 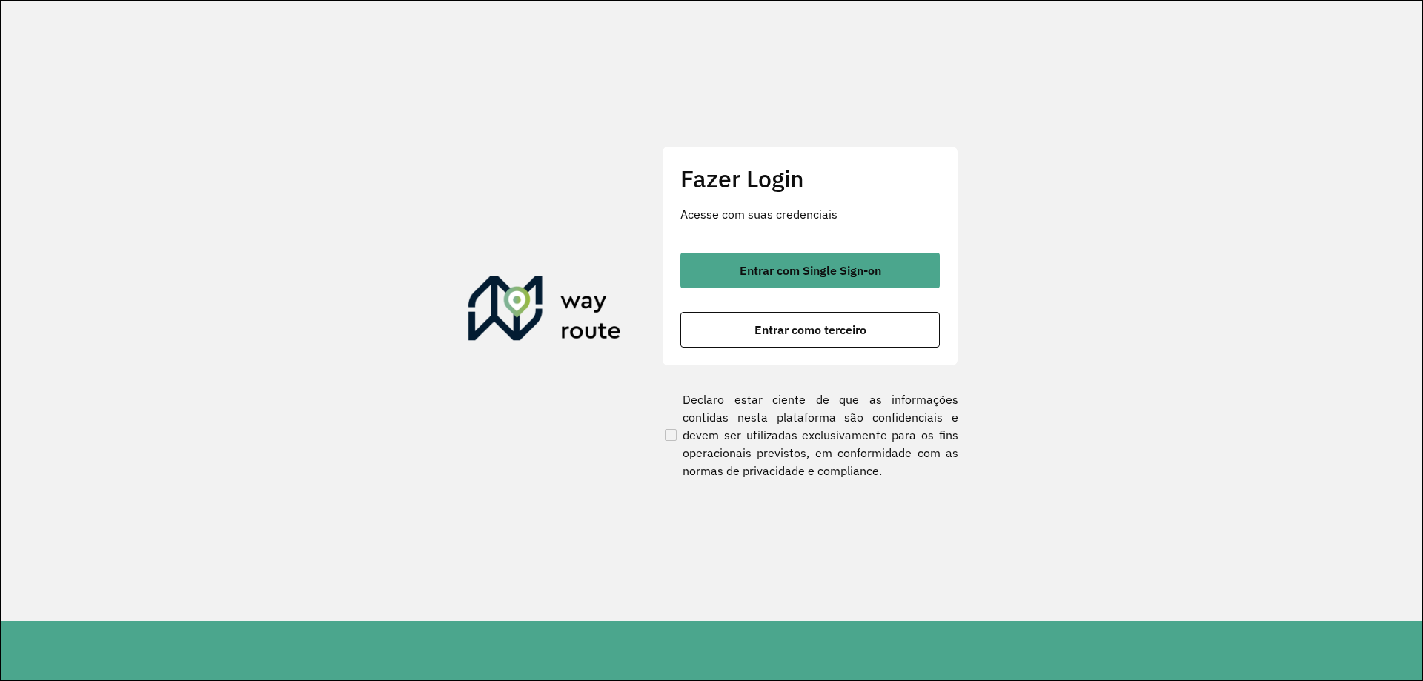 What do you see at coordinates (545, 311) in the screenshot?
I see `img: Roteirizador AmbevTech` at bounding box center [545, 311].